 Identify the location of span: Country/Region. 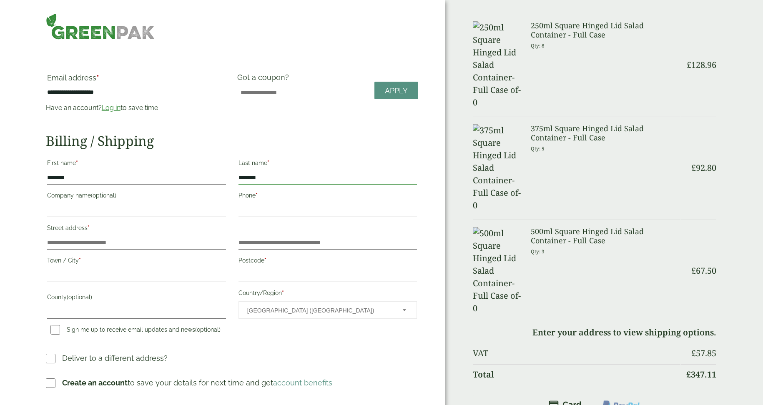
(328, 310).